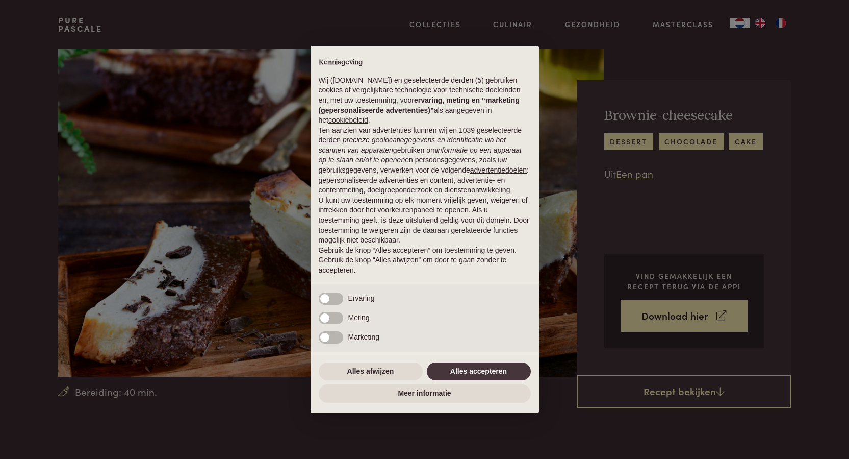 The height and width of the screenshot is (459, 849). Describe the element at coordinates (330, 140) in the screenshot. I see `button: derden` at that location.